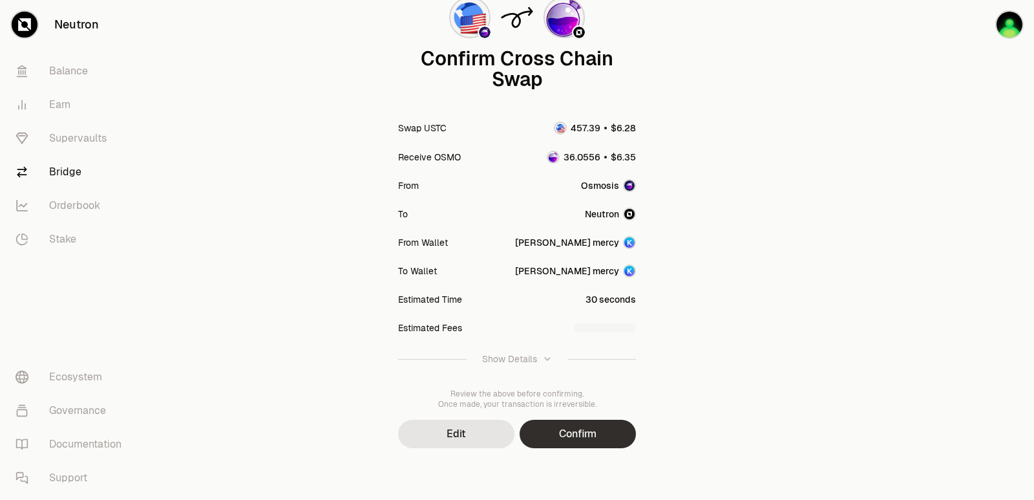 The image size is (1034, 500). Describe the element at coordinates (72, 138) in the screenshot. I see `a: Supervaults` at that location.